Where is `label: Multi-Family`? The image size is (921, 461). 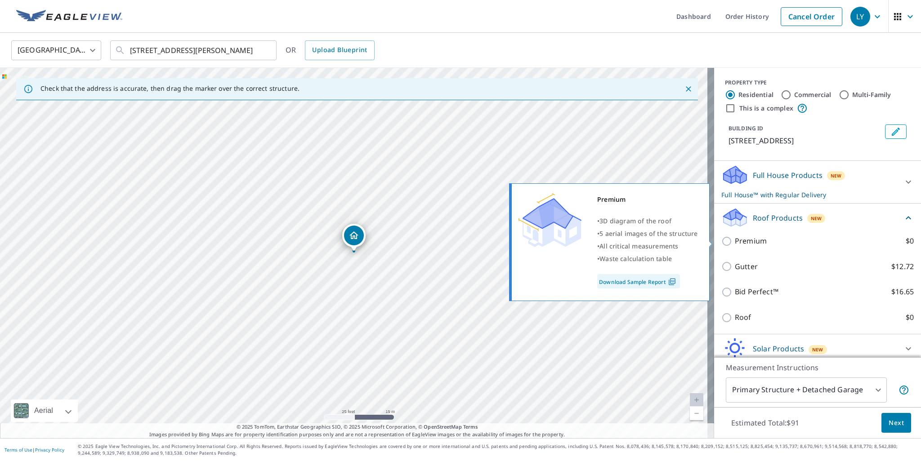
label: Multi-Family is located at coordinates (872, 95).